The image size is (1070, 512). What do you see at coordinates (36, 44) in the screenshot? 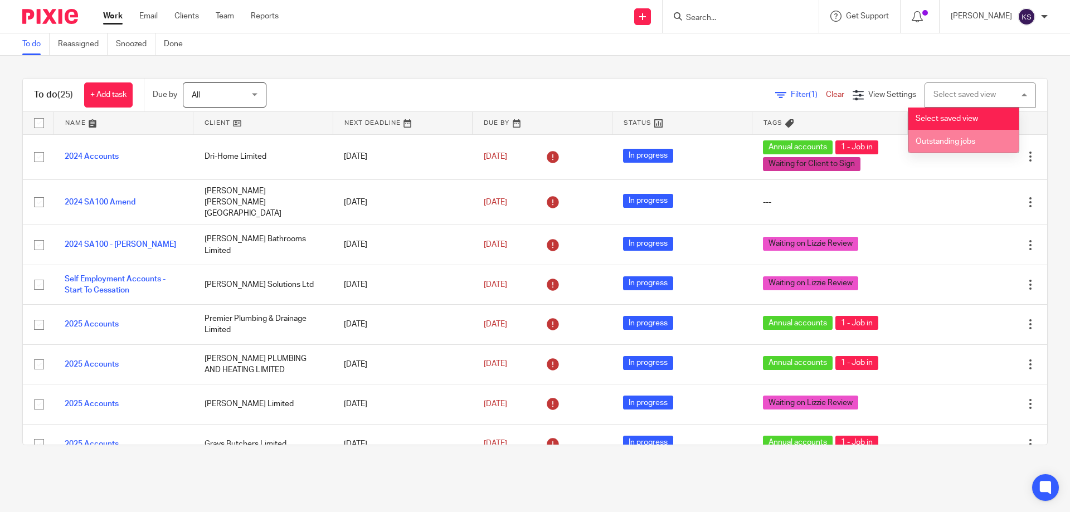
I see `a: To do` at bounding box center [36, 44].